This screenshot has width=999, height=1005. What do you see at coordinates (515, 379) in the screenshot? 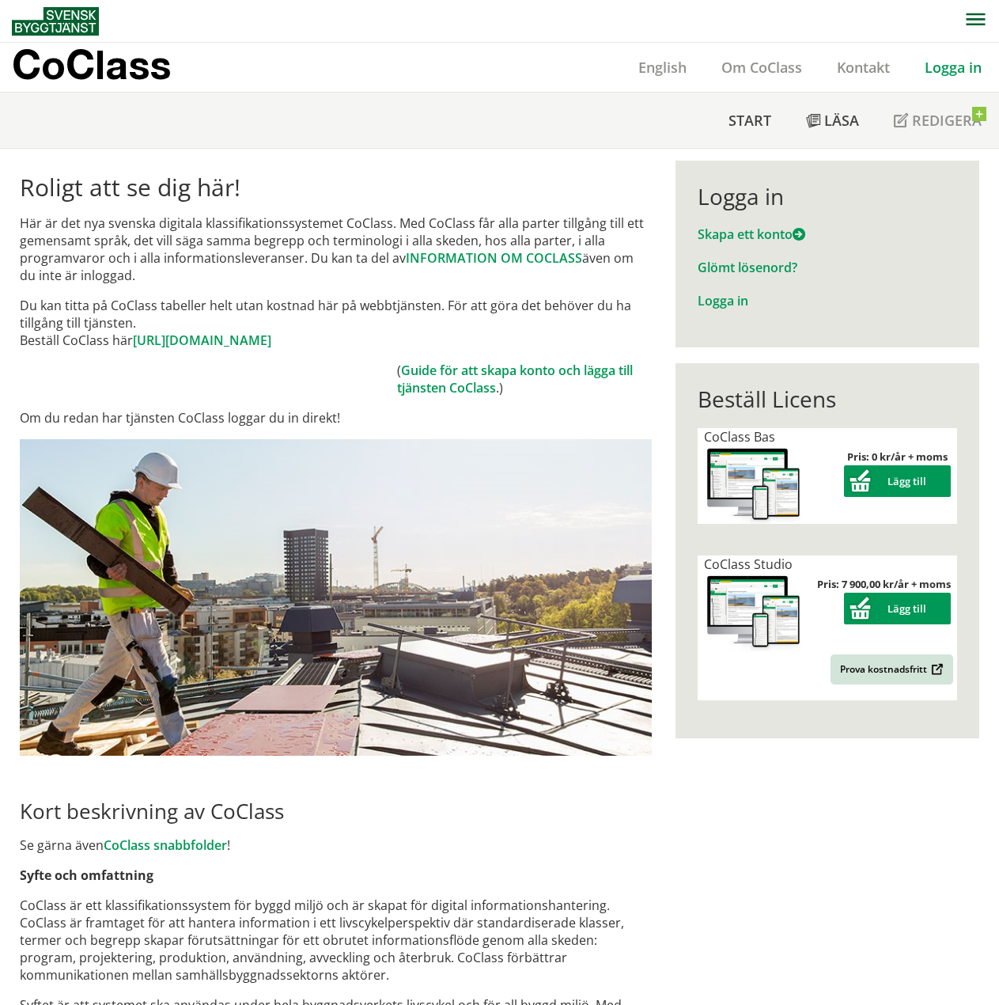
I see `a: Guide för att skapa konto och lägga till tjänsten CoClass` at bounding box center [515, 379].